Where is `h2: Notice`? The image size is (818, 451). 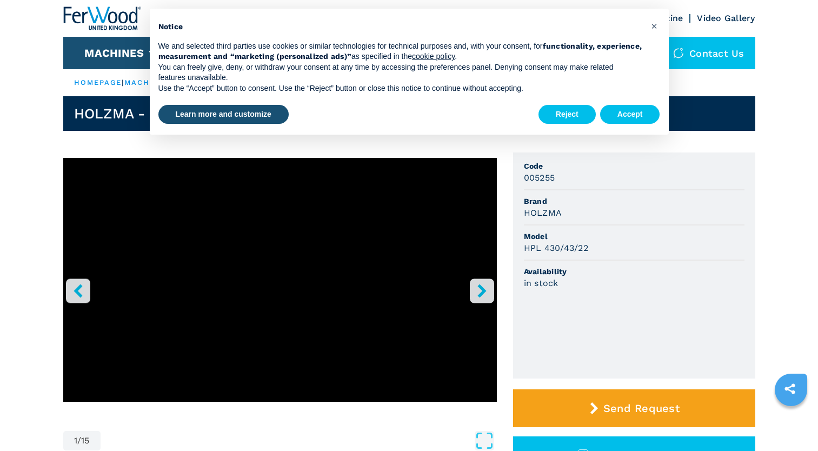
h2: Notice is located at coordinates (400, 27).